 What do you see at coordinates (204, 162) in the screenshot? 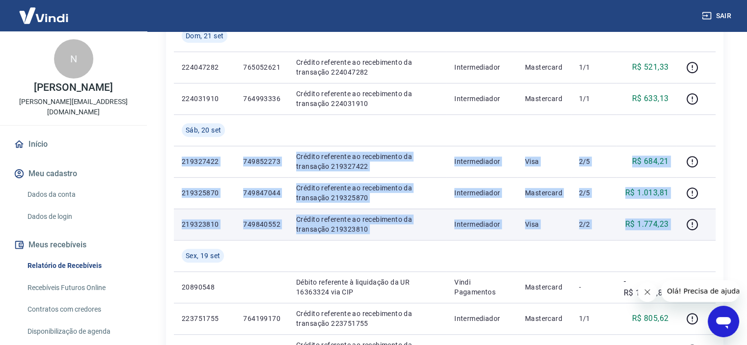
I see `p: 219327422` at bounding box center [204, 162].